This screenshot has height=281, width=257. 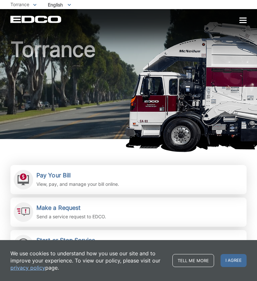 I want to click on p: View, pay, and manage your bill online., so click(x=78, y=184).